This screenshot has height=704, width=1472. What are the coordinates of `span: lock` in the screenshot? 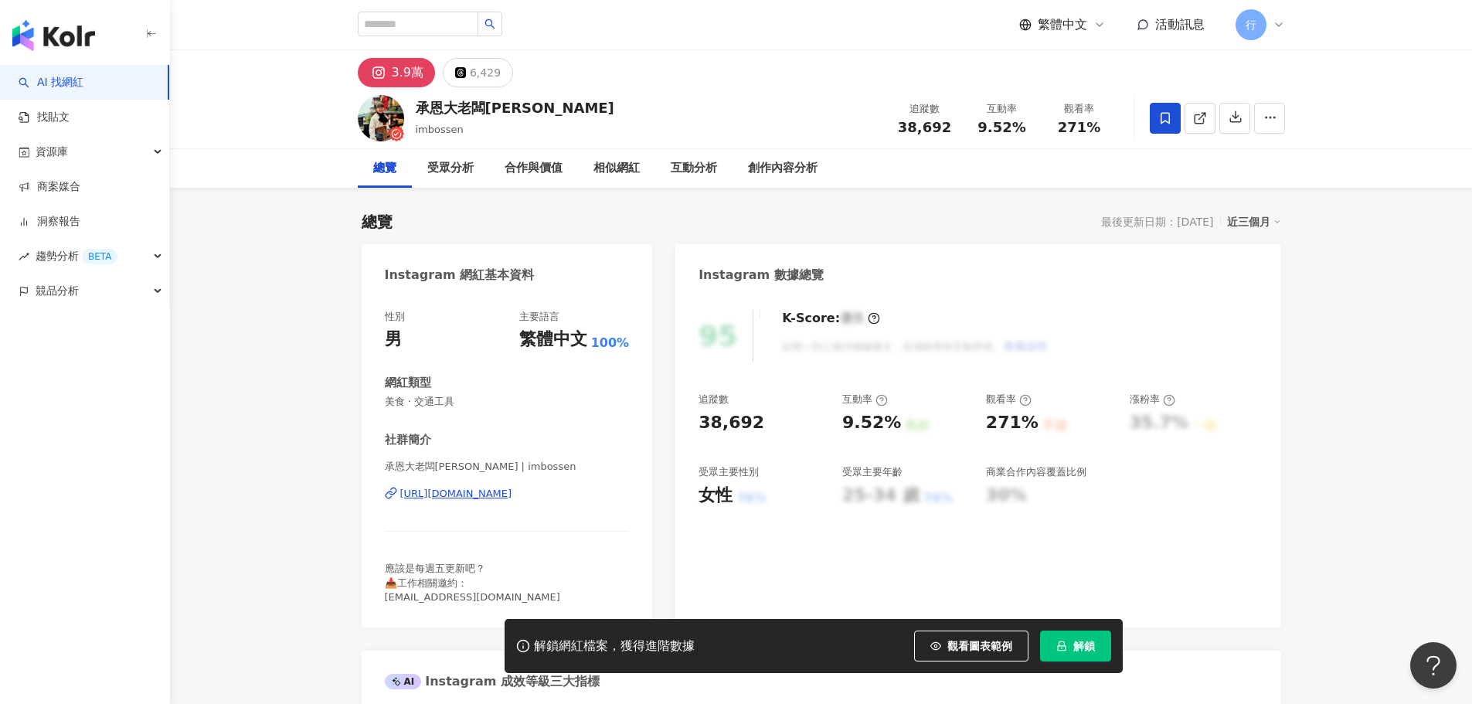 It's located at (1062, 646).